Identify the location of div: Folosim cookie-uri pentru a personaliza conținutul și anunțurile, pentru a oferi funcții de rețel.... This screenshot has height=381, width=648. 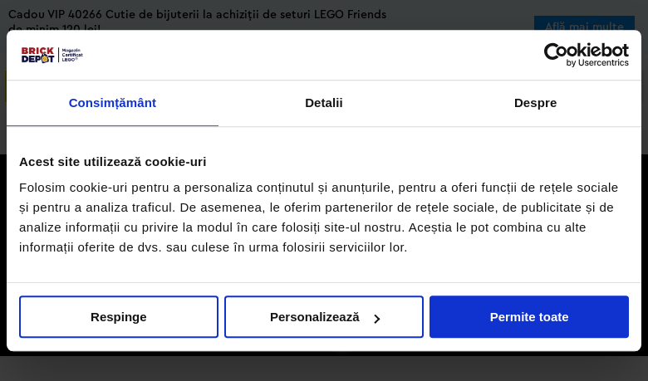
(324, 218).